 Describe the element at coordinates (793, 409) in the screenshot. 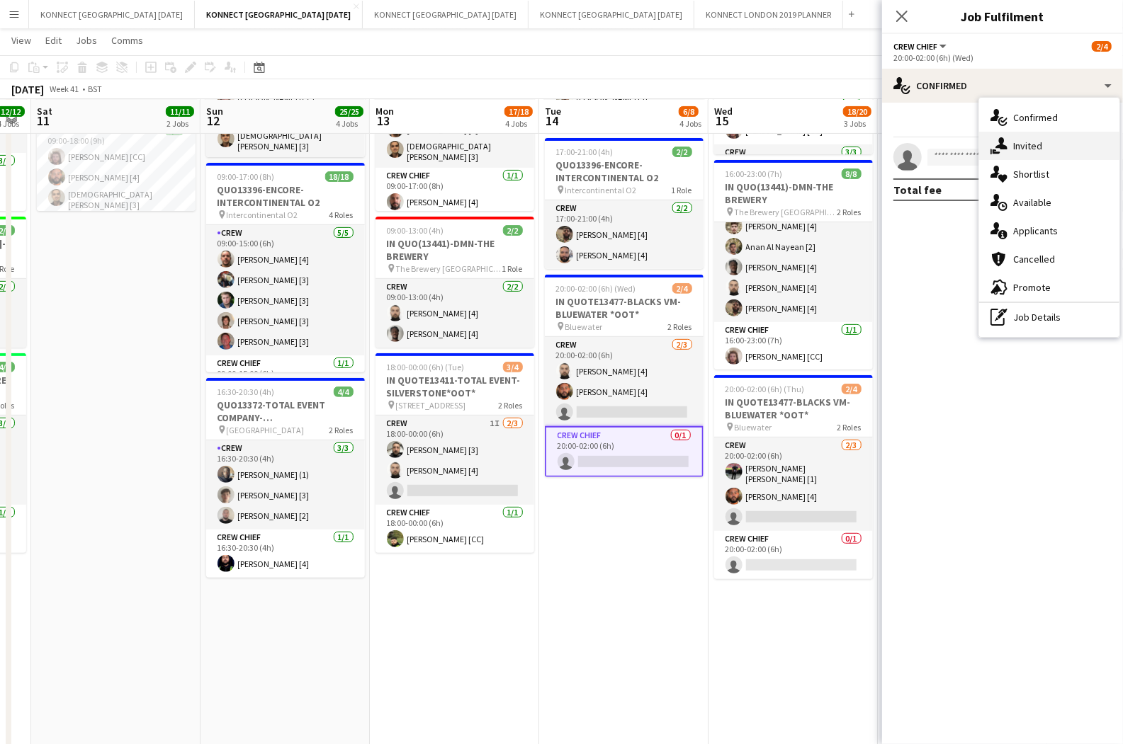

I see `h3: IN QUOTE13477-BLACKS VM-BLUEWATER *OOT*` at that location.